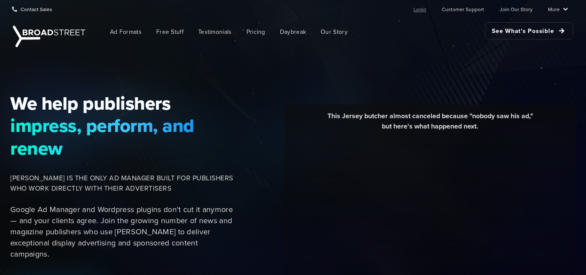 The height and width of the screenshot is (275, 586). I want to click on a: Pricing, so click(256, 32).